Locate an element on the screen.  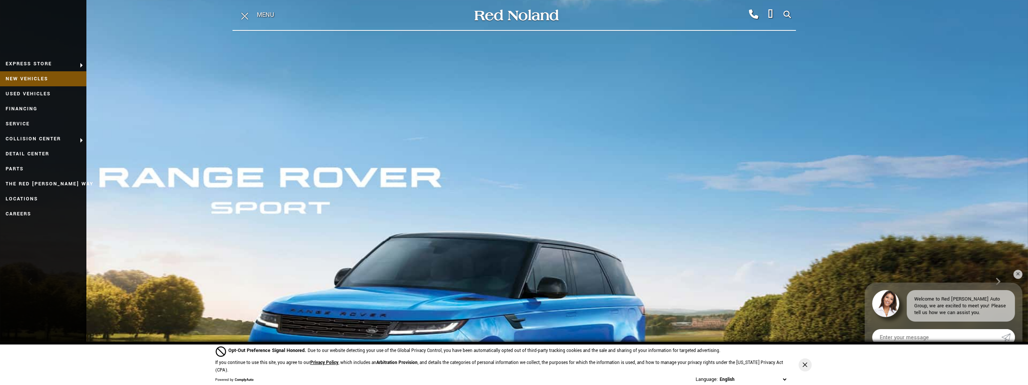
p: If you continue to use this site, you agree to our , which includes an , and details the categori... is located at coordinates (499, 366).